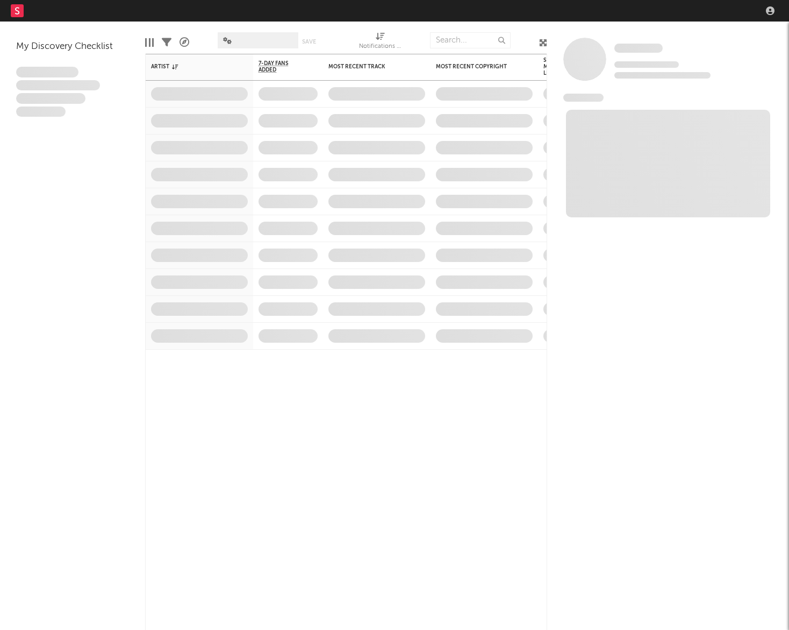 Image resolution: width=789 pixels, height=630 pixels. Describe the element at coordinates (476, 67) in the screenshot. I see `div: Most Recent Copyright` at that location.